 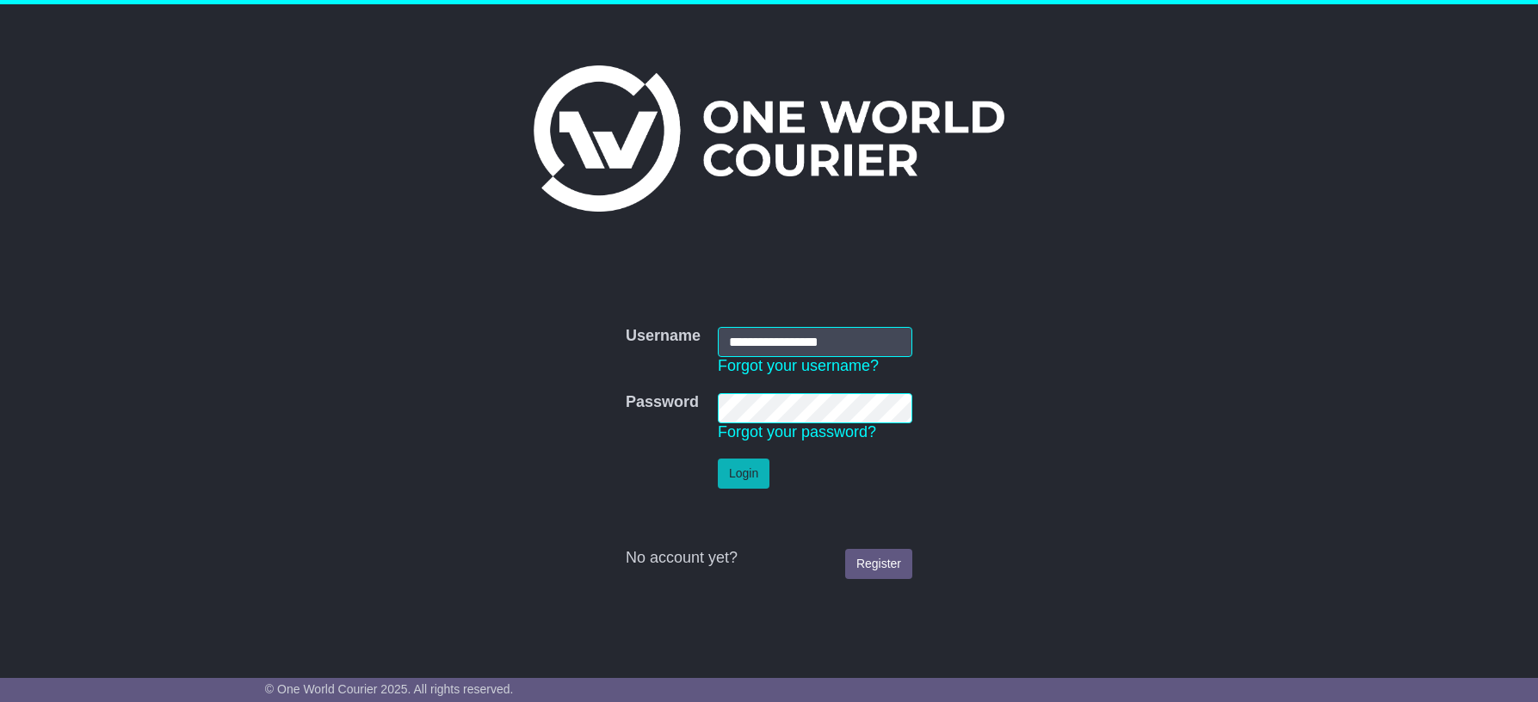 What do you see at coordinates (744, 473) in the screenshot?
I see `button: Login` at bounding box center [744, 473].